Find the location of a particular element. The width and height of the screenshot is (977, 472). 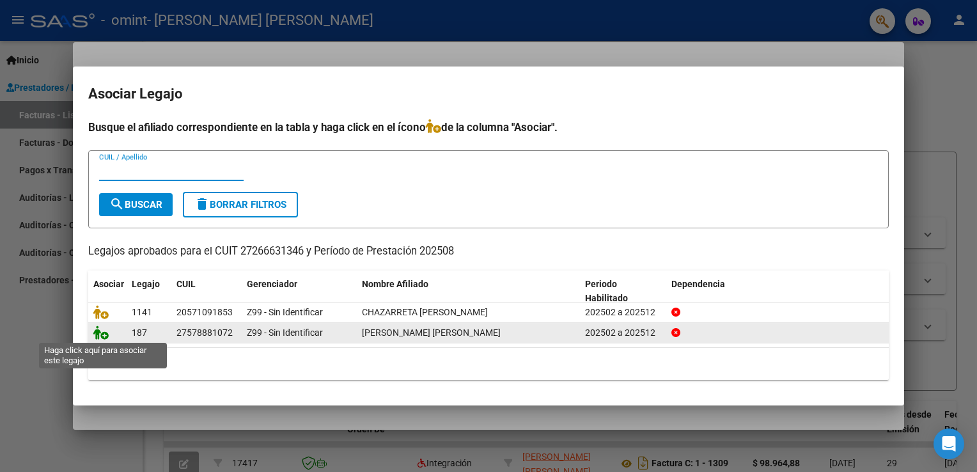

datatable-header-cell: Gerenciador is located at coordinates (299, 292).